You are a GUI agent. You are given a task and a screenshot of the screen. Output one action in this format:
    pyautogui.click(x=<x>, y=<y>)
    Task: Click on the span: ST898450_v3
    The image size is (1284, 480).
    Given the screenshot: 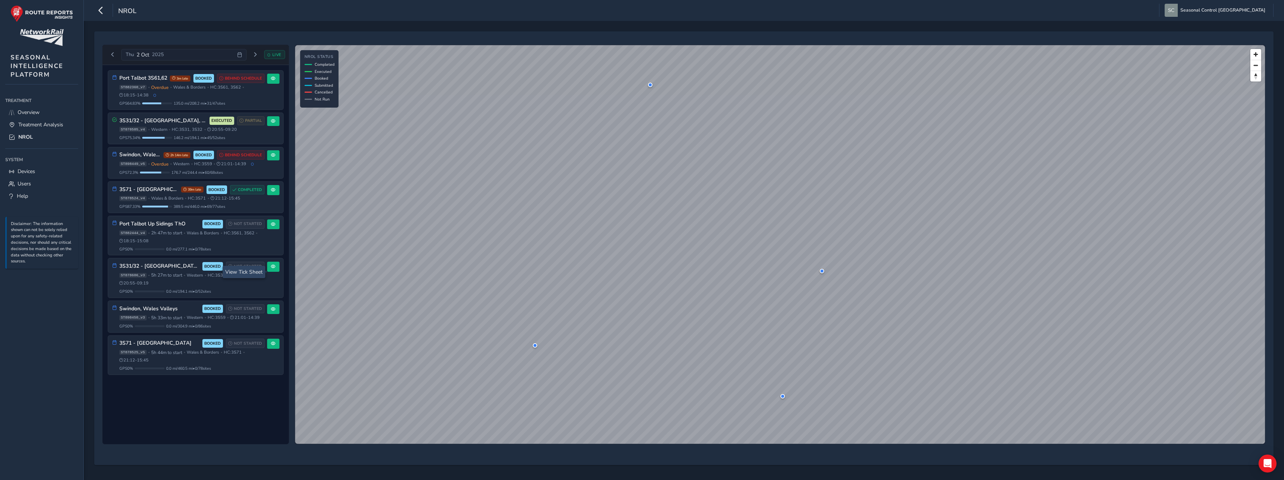 What is the action you would take?
    pyautogui.click(x=133, y=318)
    